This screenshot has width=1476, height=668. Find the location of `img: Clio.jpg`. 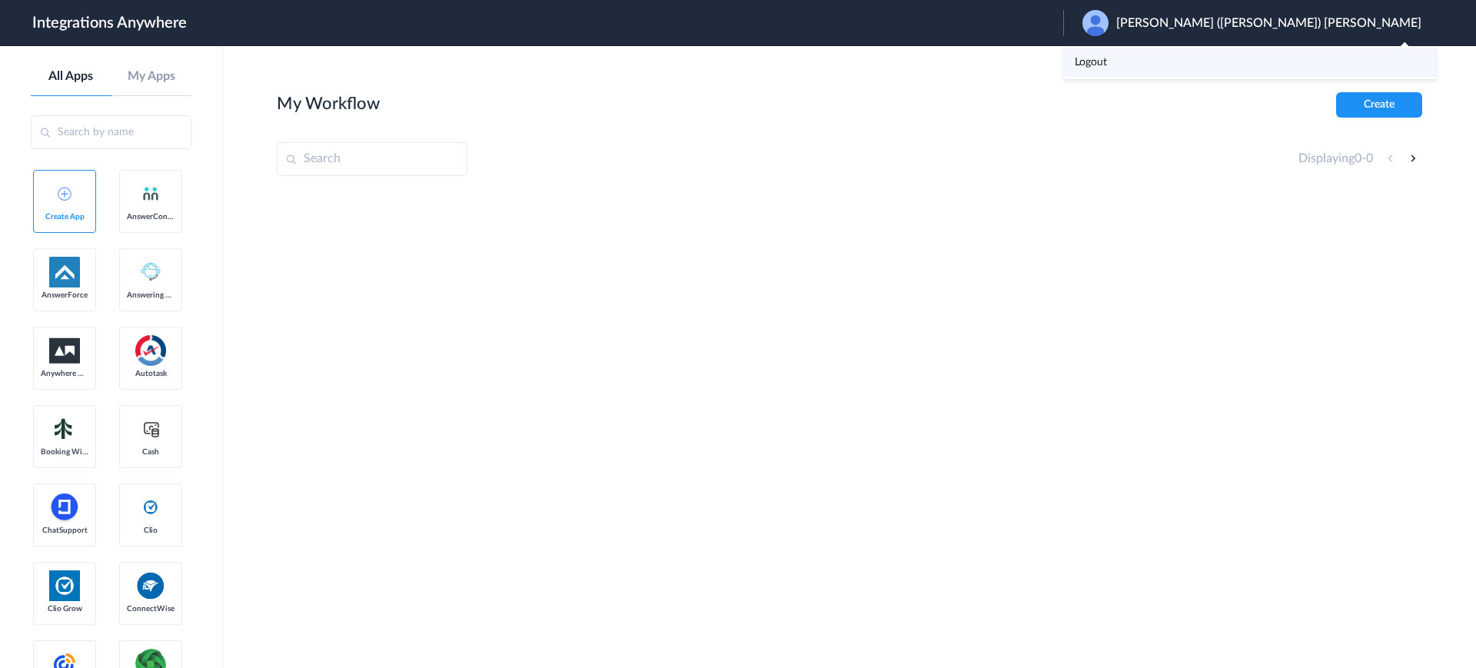

img: Clio.jpg is located at coordinates (65, 586).